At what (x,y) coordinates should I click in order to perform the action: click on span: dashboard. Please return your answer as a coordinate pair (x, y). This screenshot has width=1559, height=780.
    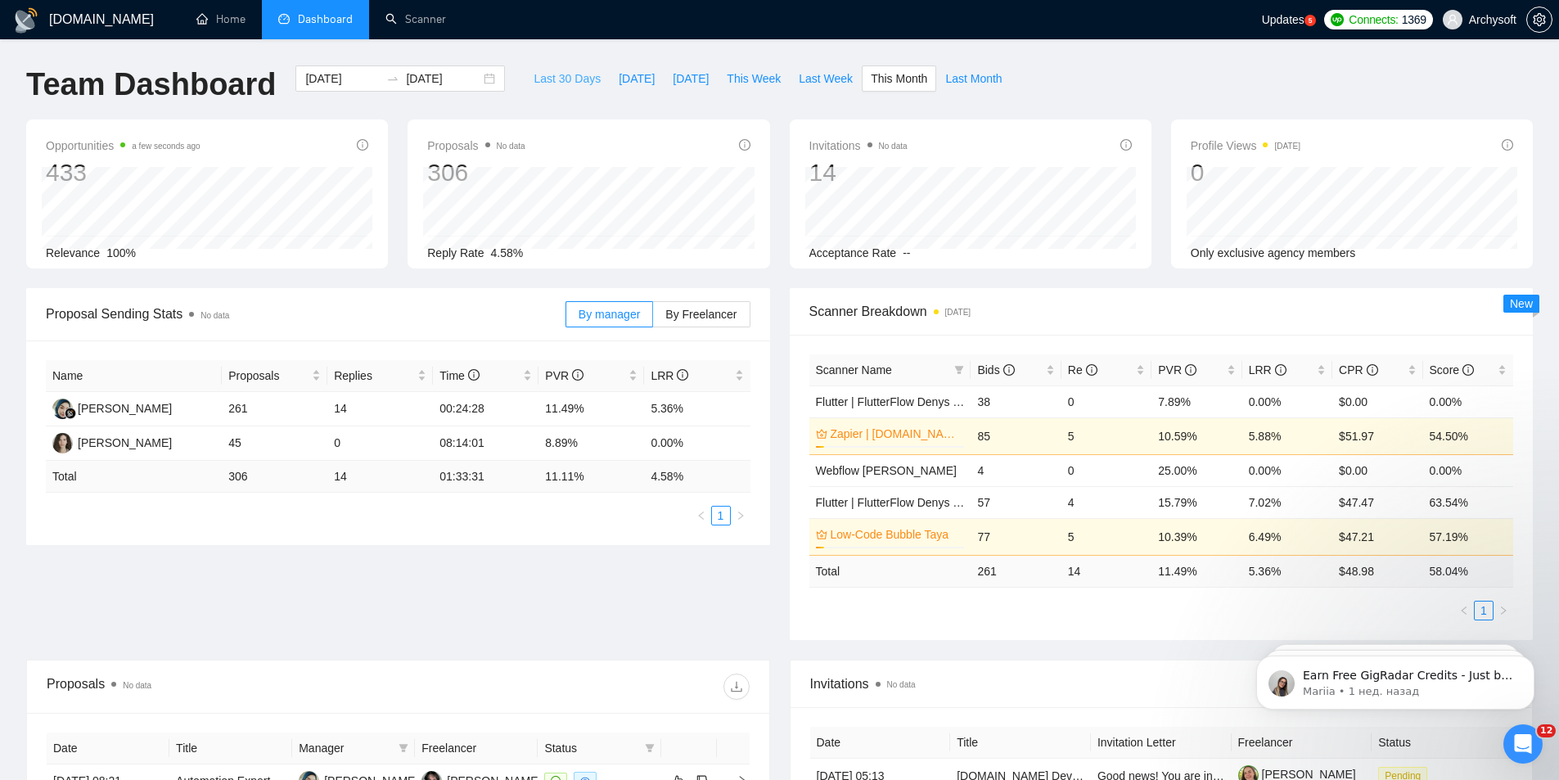
    Looking at the image, I should click on (284, 19).